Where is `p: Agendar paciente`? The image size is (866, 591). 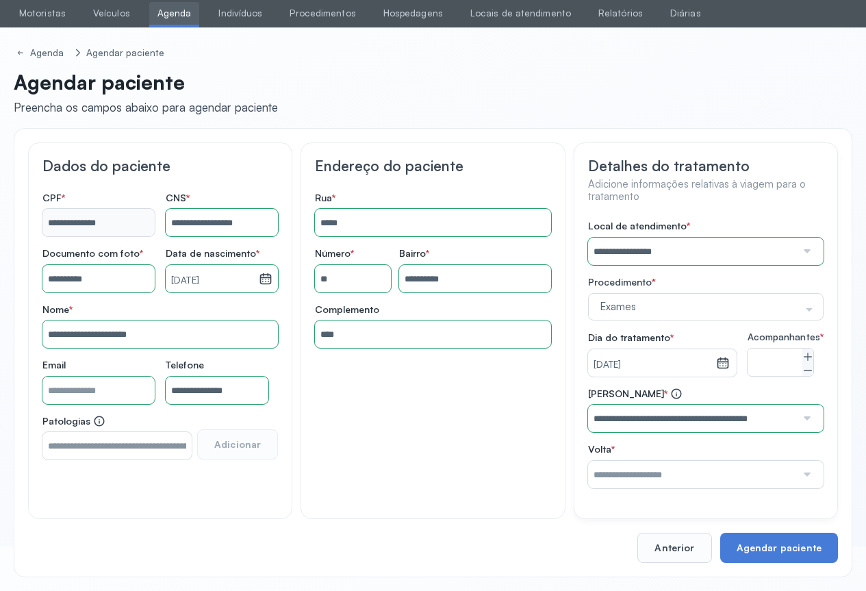 p: Agendar paciente is located at coordinates (146, 82).